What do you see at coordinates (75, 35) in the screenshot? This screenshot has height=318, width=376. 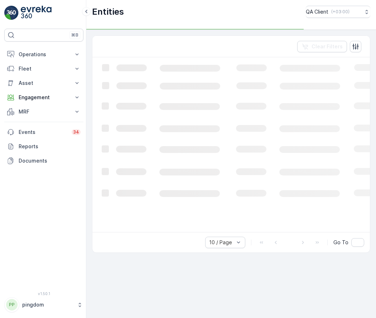 I see `p: ⌘B` at bounding box center [75, 35].